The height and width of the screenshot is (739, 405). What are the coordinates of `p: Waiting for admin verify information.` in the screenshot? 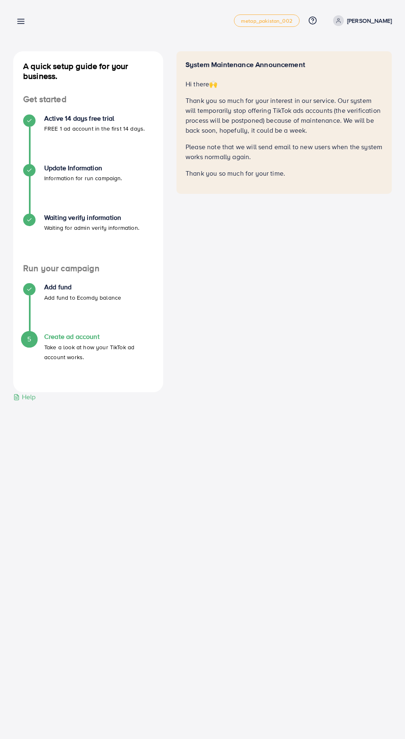 It's located at (92, 228).